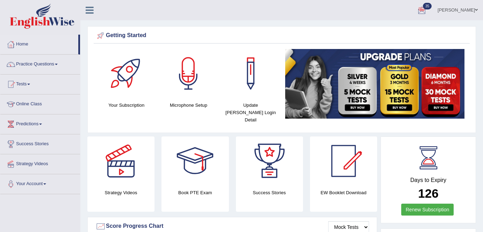  I want to click on img: small5.jpg, so click(375, 84).